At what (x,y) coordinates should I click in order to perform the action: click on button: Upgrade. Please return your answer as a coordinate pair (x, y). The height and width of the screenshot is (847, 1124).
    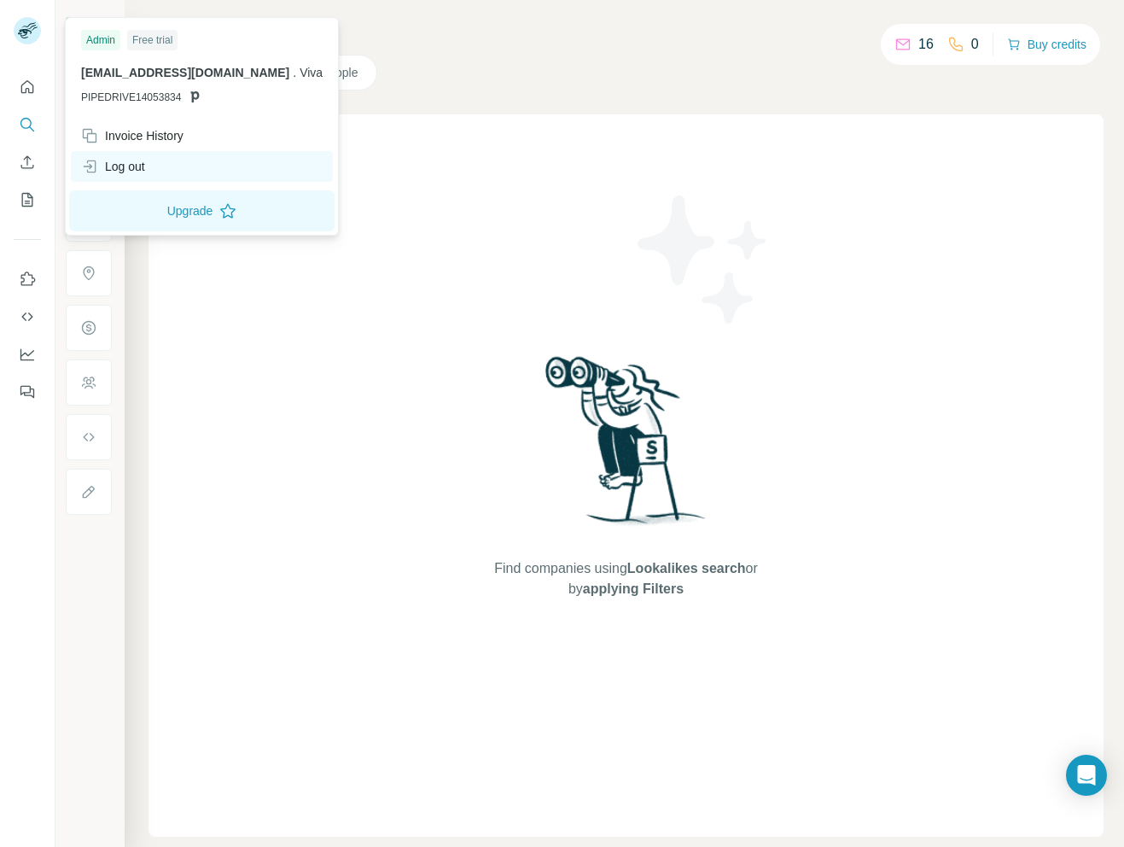
    Looking at the image, I should click on (201, 211).